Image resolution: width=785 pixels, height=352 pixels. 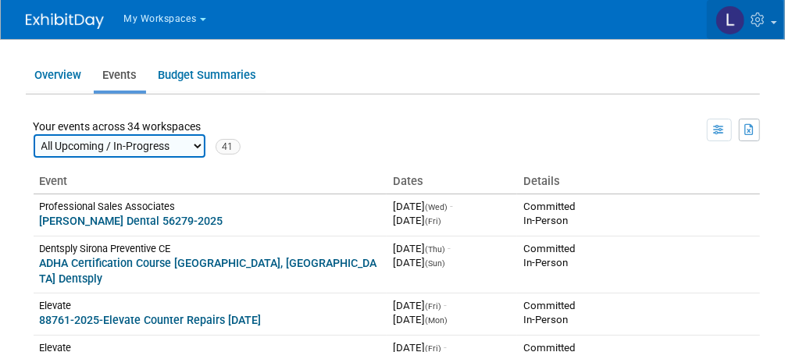 What do you see at coordinates (730, 20) in the screenshot?
I see `img: Lori Stewart` at bounding box center [730, 20].